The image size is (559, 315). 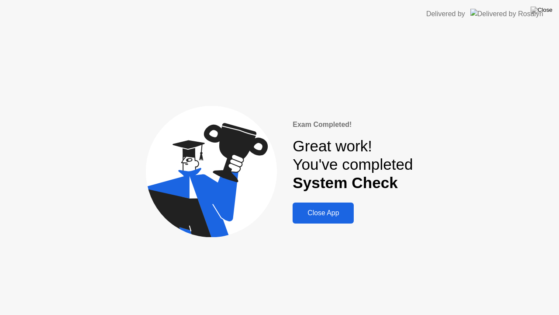 I want to click on div: Delivered by, so click(x=446, y=14).